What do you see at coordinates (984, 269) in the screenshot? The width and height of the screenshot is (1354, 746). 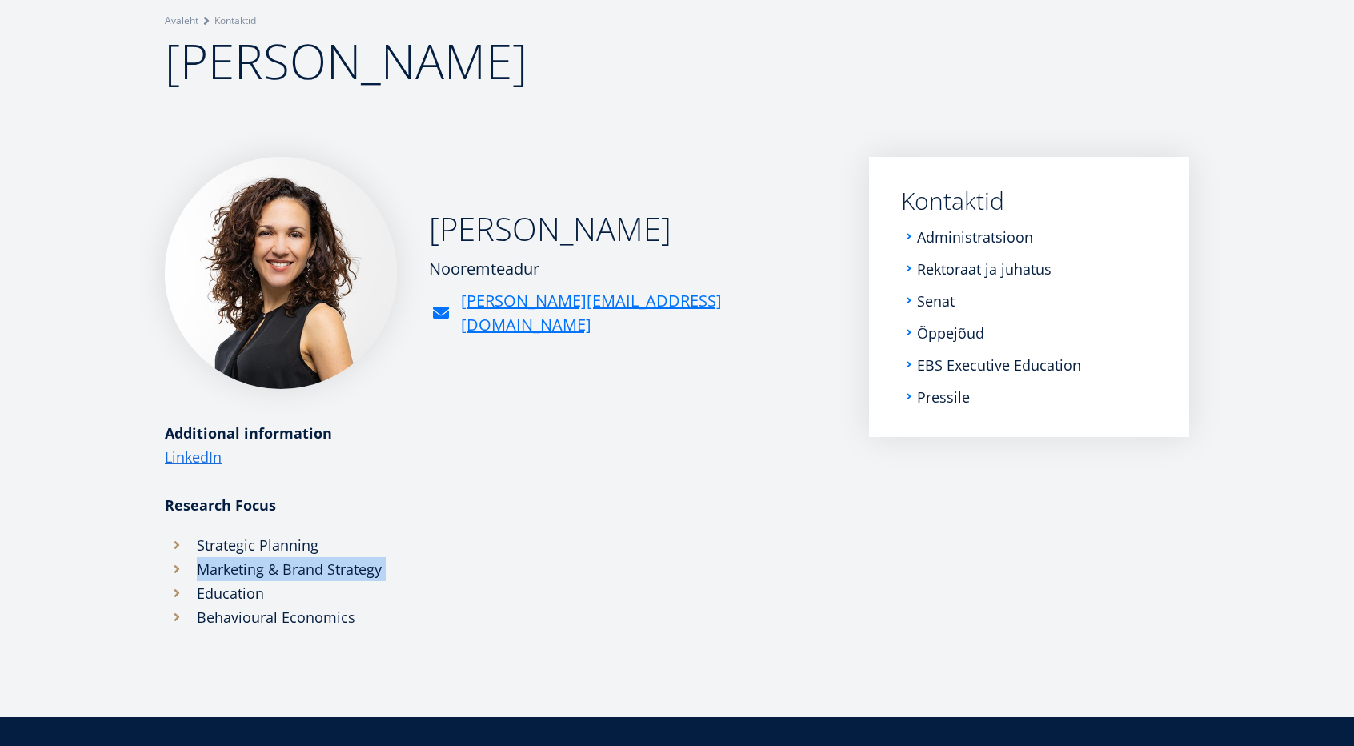 I see `a: Rektoraat ja juhatus` at bounding box center [984, 269].